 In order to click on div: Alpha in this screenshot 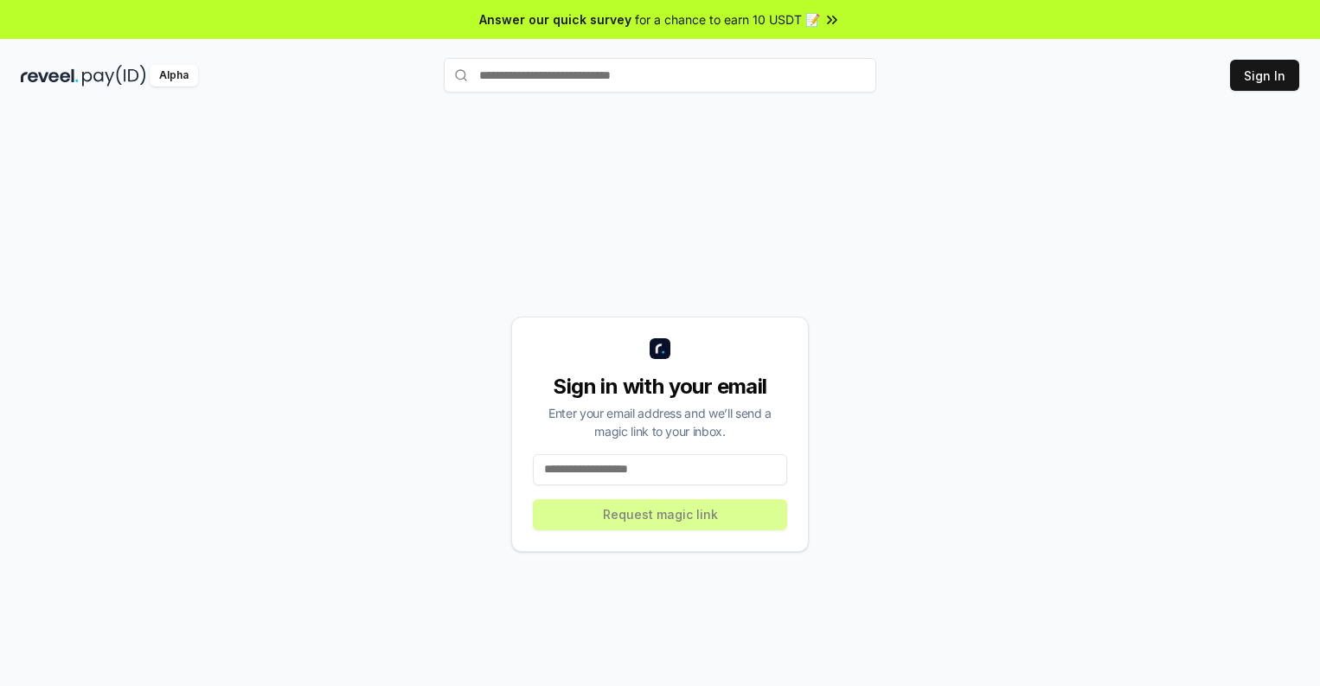, I will do `click(174, 75)`.